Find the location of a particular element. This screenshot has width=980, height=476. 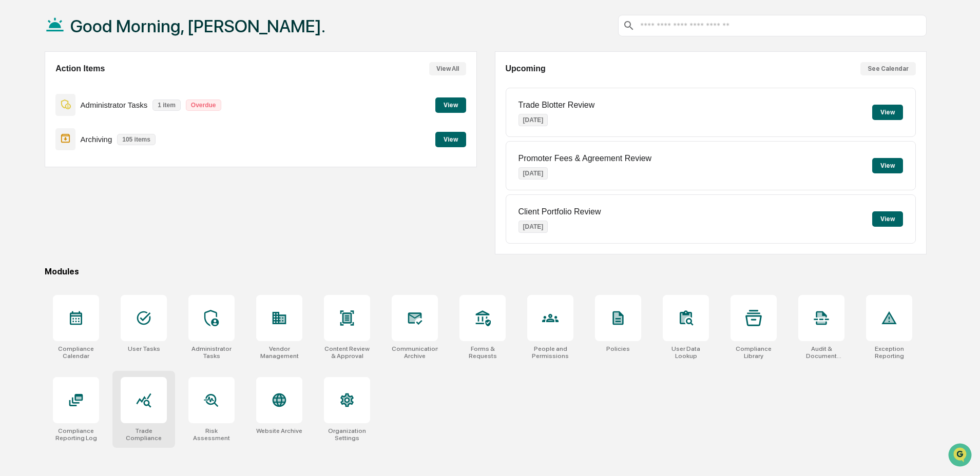

div: Forms & Requests is located at coordinates (483, 353).